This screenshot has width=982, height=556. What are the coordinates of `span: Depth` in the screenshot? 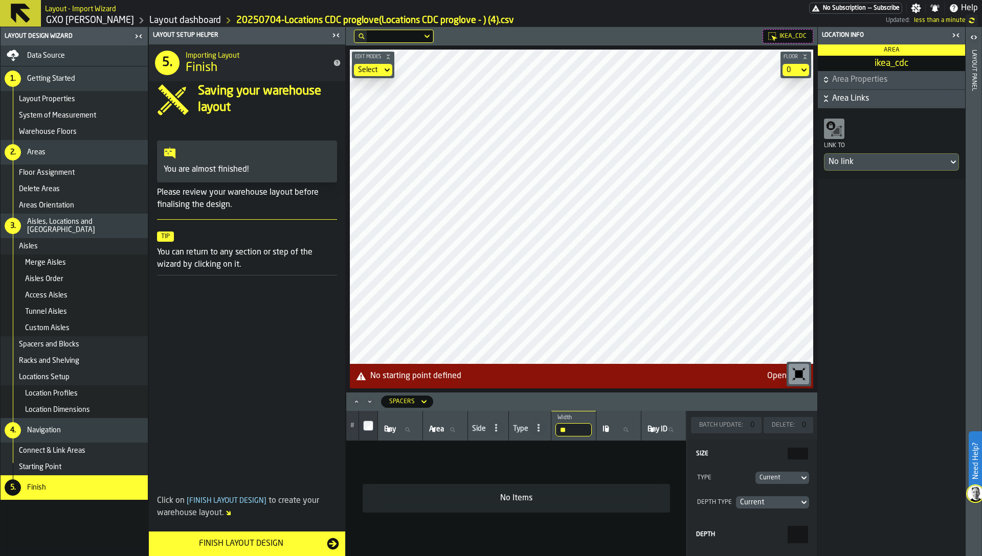 It's located at (705, 535).